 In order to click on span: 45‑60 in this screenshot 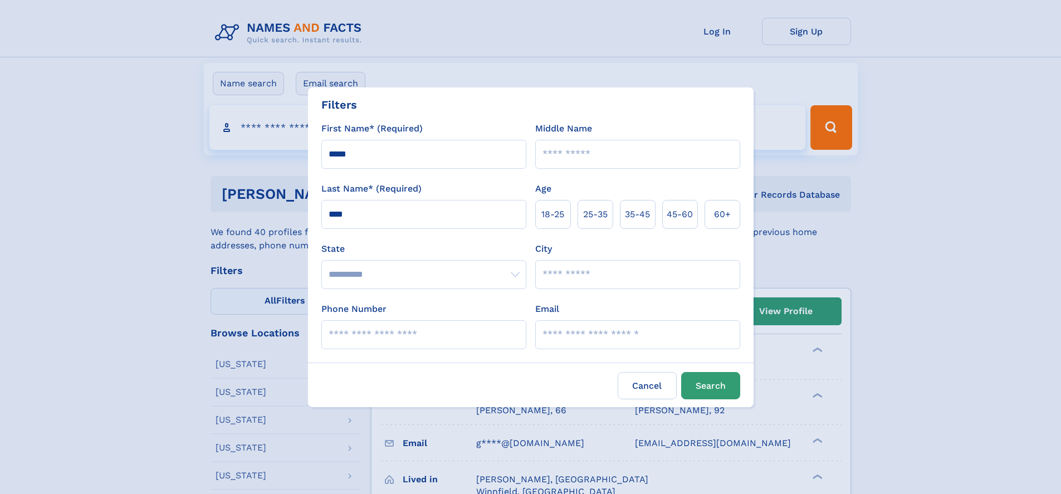, I will do `click(679, 214)`.